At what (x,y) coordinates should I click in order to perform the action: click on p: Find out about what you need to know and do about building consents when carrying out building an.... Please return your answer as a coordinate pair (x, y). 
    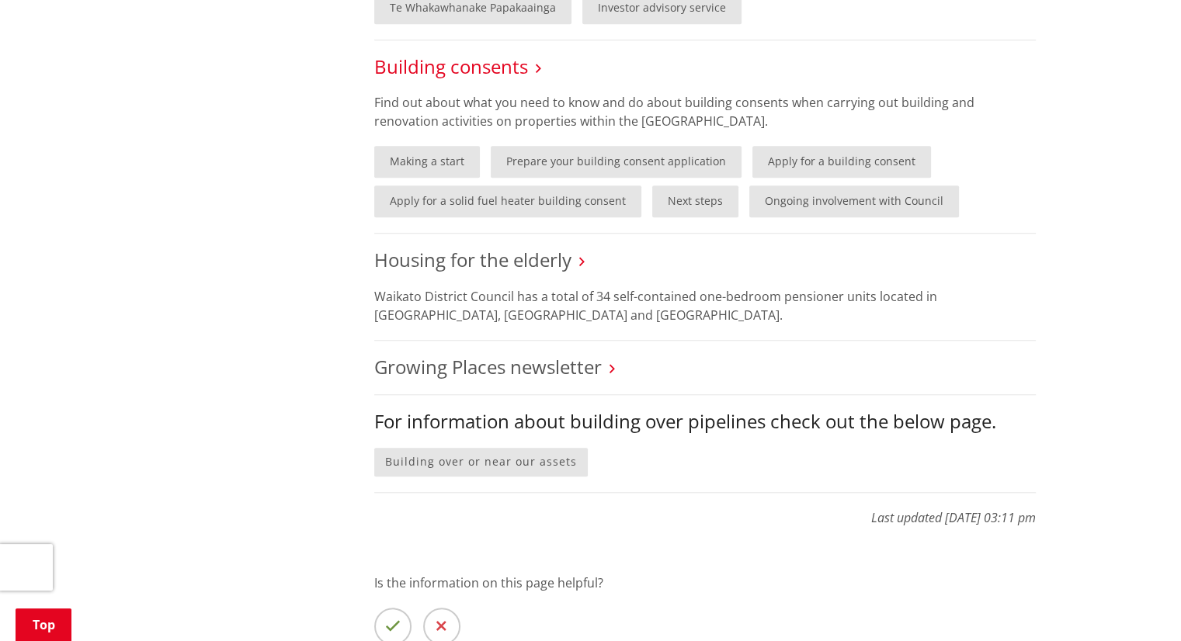
    Looking at the image, I should click on (705, 112).